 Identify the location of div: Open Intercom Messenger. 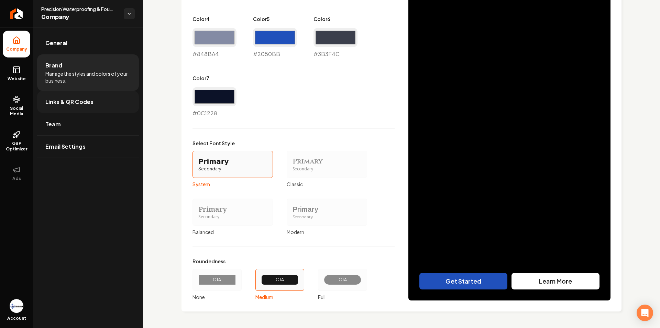
(645, 313).